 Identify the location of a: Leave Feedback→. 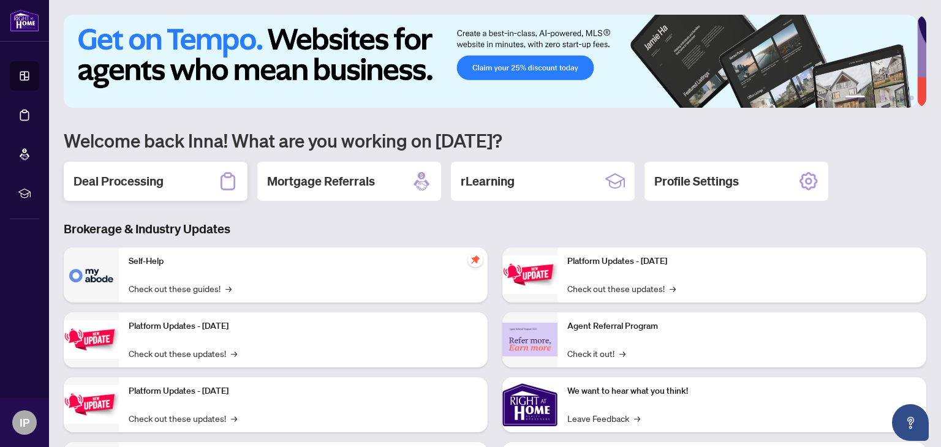
(604, 419).